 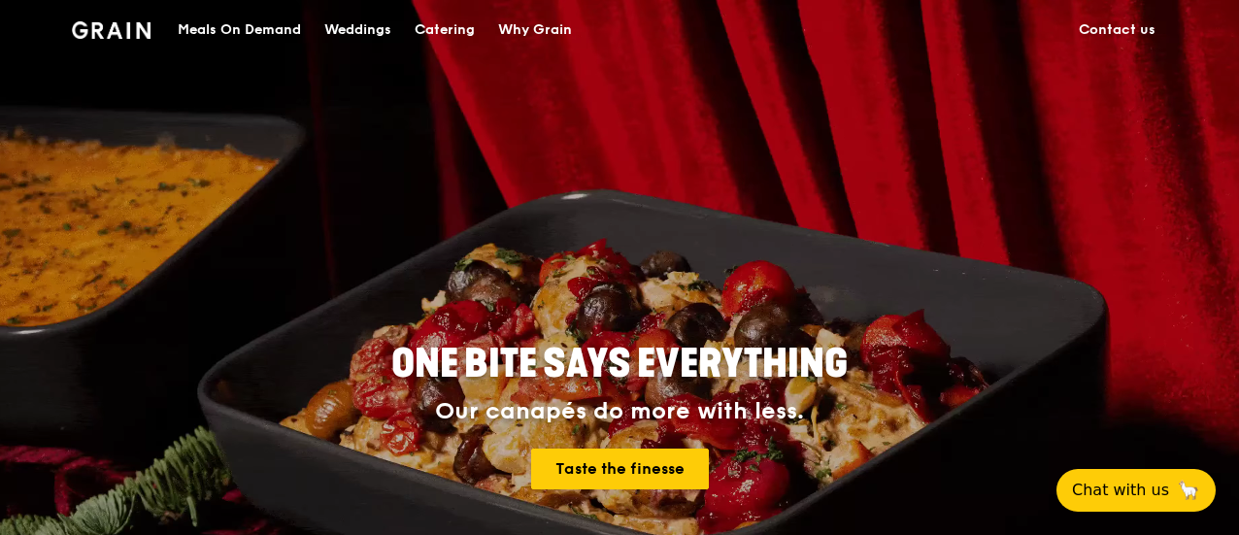 What do you see at coordinates (620, 364) in the screenshot?
I see `span: ONE BITE SAYS EVERYTHING` at bounding box center [620, 364].